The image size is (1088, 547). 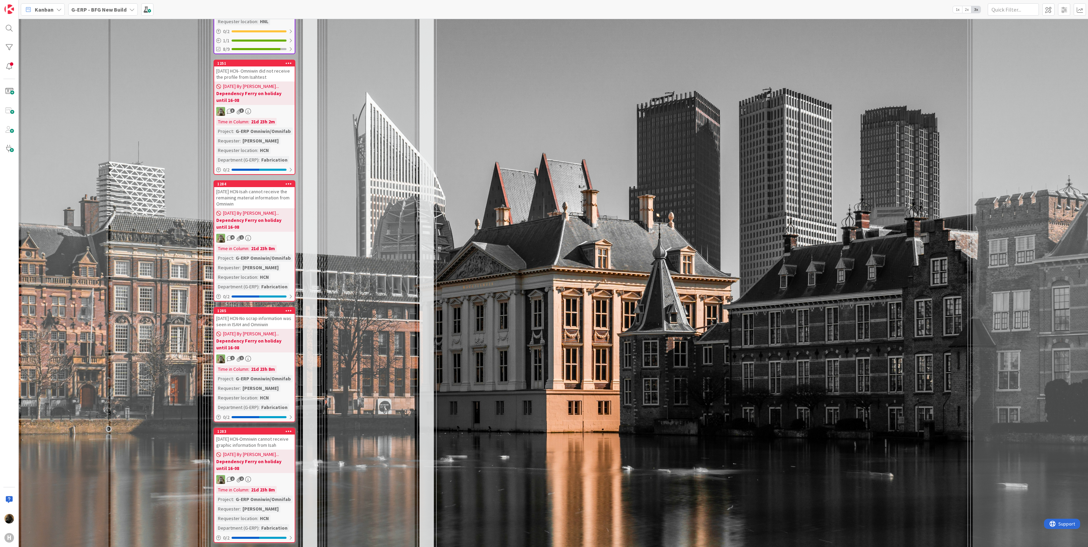 I want to click on span: Kanban, so click(x=44, y=10).